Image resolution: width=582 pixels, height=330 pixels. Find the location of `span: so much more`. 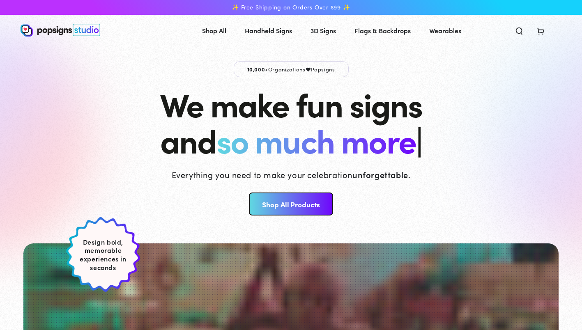

span: so much more is located at coordinates (316, 139).